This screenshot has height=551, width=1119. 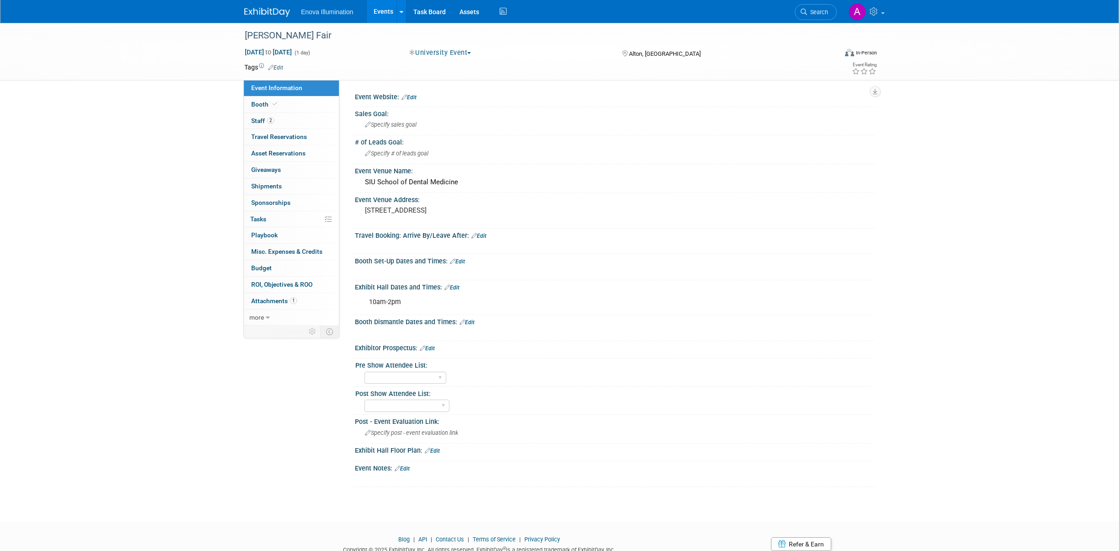 What do you see at coordinates (270, 120) in the screenshot?
I see `span: 2` at bounding box center [270, 120].